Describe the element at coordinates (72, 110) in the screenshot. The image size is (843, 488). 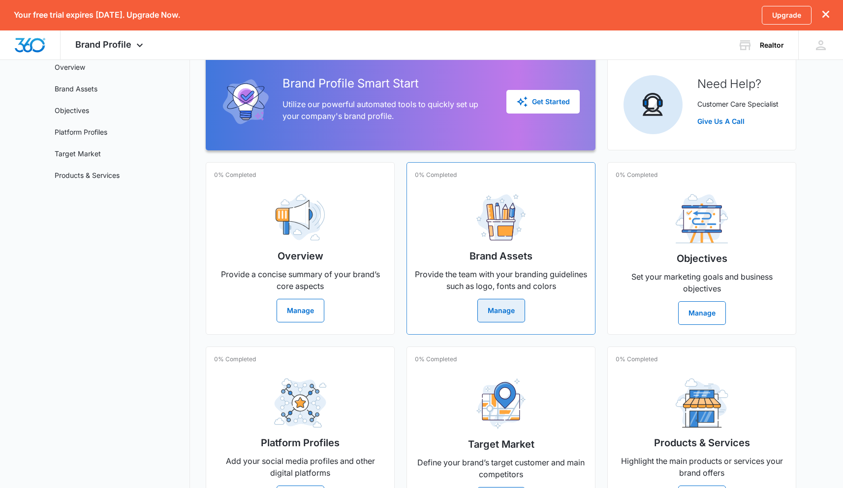
I see `a: Objectives` at that location.